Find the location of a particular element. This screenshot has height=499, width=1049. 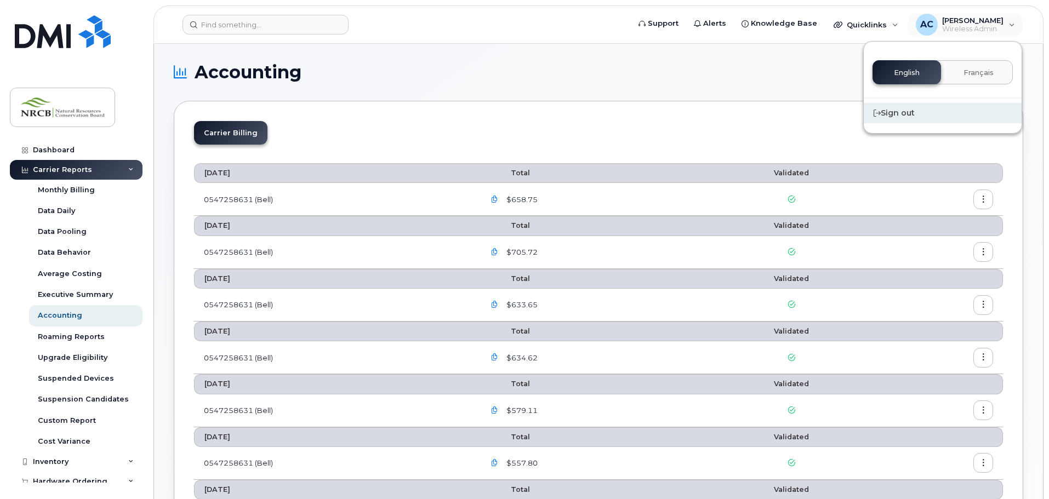

span: $633.65 is located at coordinates (521, 305).